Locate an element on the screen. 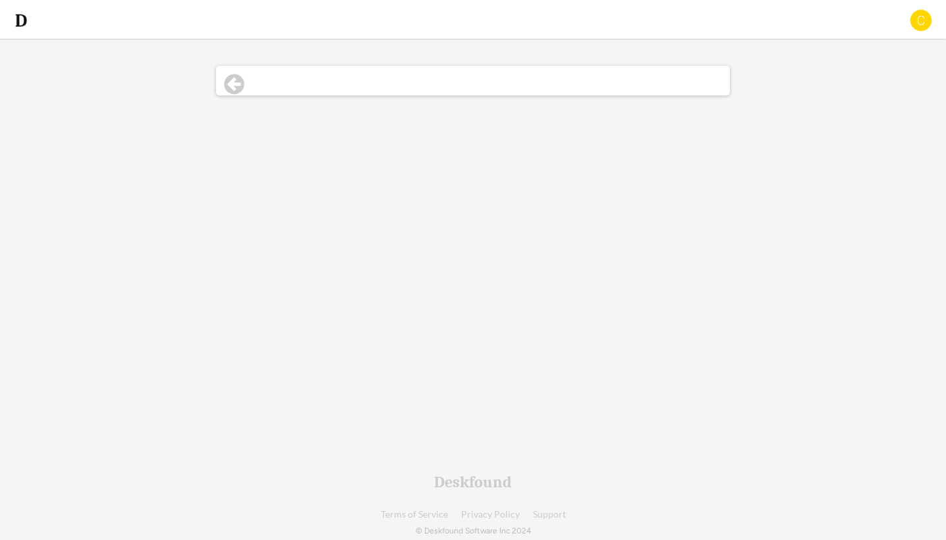  a: Support is located at coordinates (549, 514).